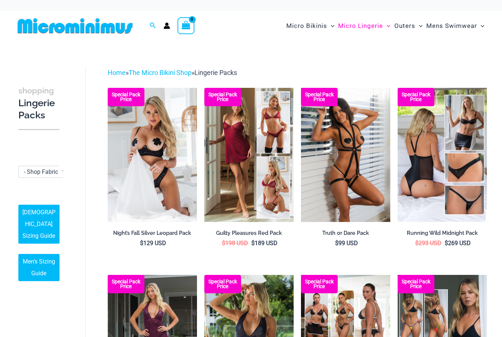 The image size is (502, 337). Describe the element at coordinates (346, 243) in the screenshot. I see `bdi: 99 USD` at that location.